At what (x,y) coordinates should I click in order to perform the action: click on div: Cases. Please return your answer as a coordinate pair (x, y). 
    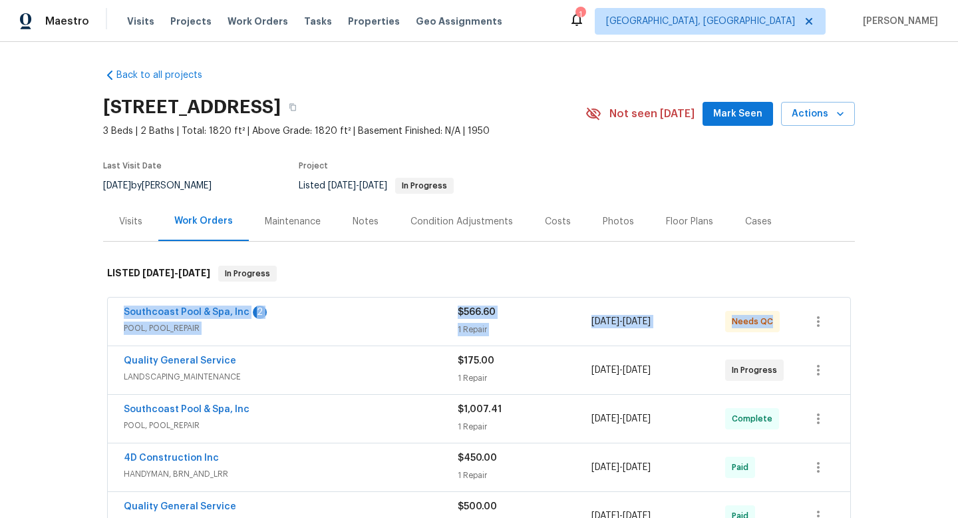
    Looking at the image, I should click on (758, 222).